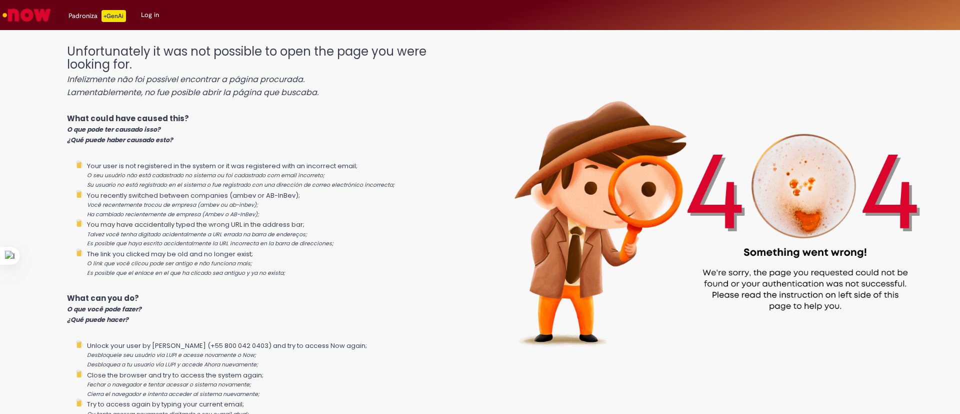  I want to click on i: O que você pode fazer?, so click(104, 309).